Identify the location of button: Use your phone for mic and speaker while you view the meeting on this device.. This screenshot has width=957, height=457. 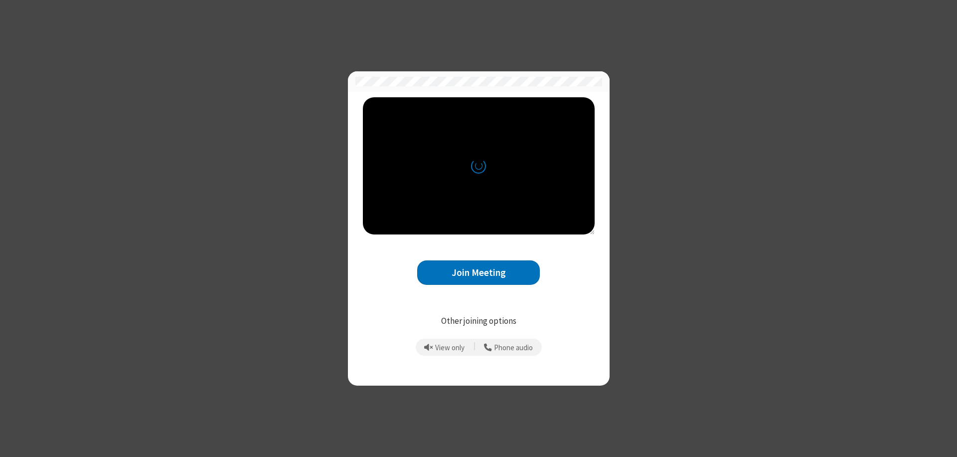
(508, 347).